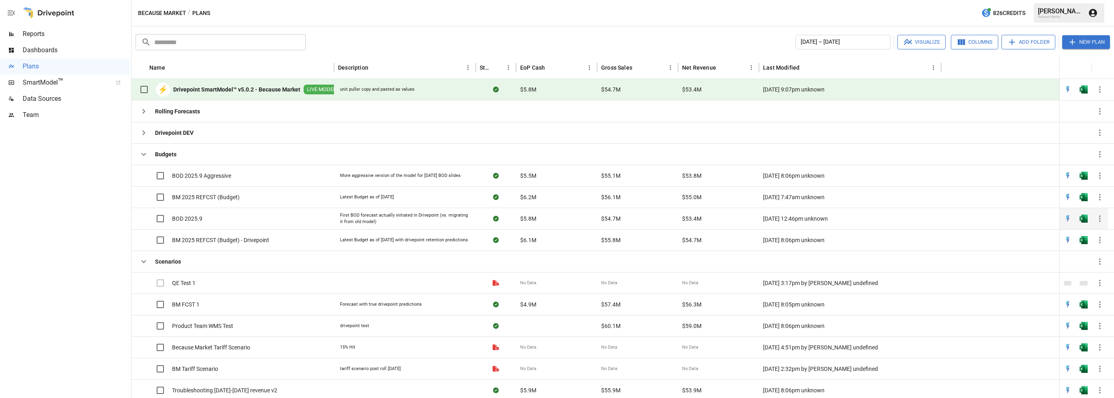 Image resolution: width=1114 pixels, height=398 pixels. I want to click on div: unit puller copy and pasted as values, so click(377, 89).